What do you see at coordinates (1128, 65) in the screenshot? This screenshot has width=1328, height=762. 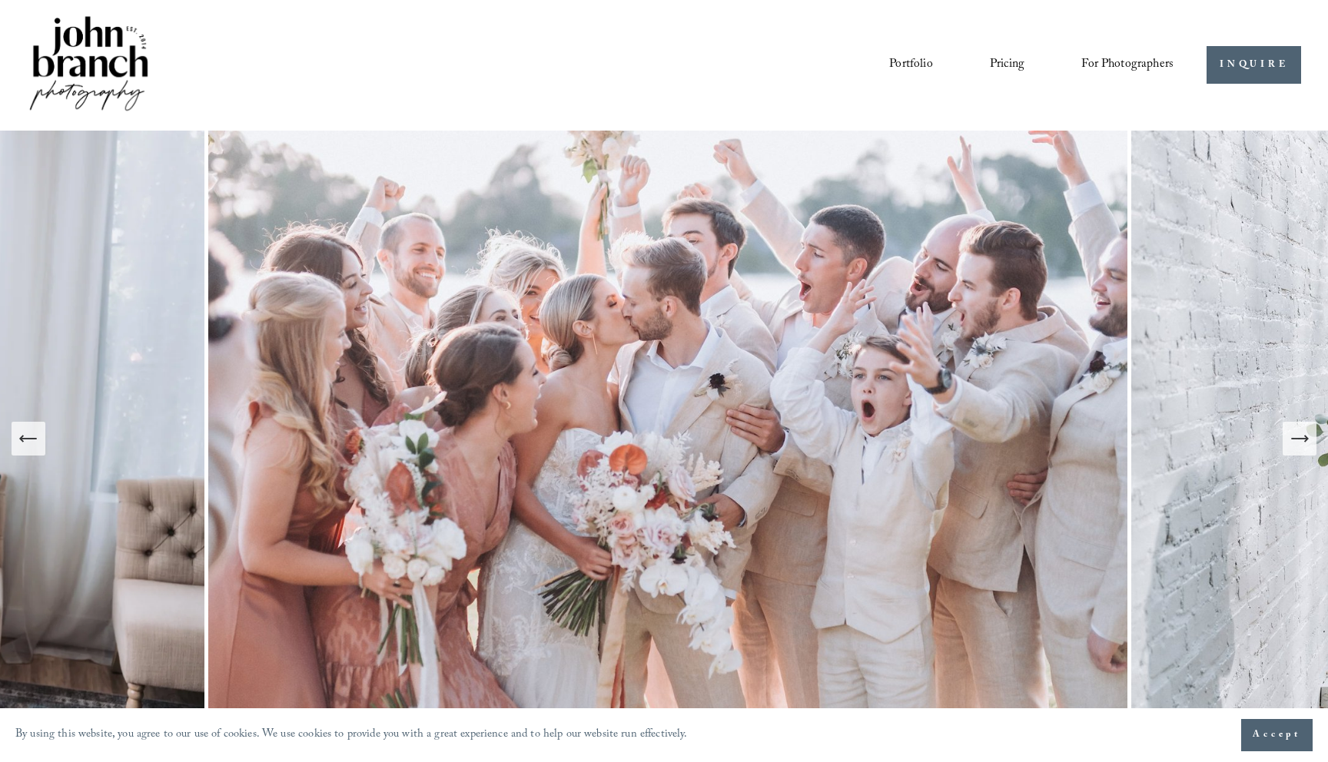 I see `a: folder dropdown` at bounding box center [1128, 65].